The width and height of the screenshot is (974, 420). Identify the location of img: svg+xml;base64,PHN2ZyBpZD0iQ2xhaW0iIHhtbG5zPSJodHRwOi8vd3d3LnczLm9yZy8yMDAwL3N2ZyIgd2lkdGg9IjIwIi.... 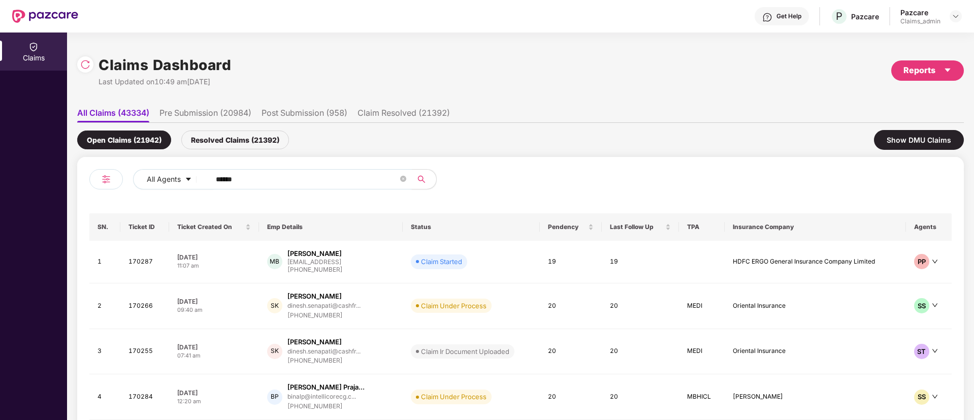
(34, 47).